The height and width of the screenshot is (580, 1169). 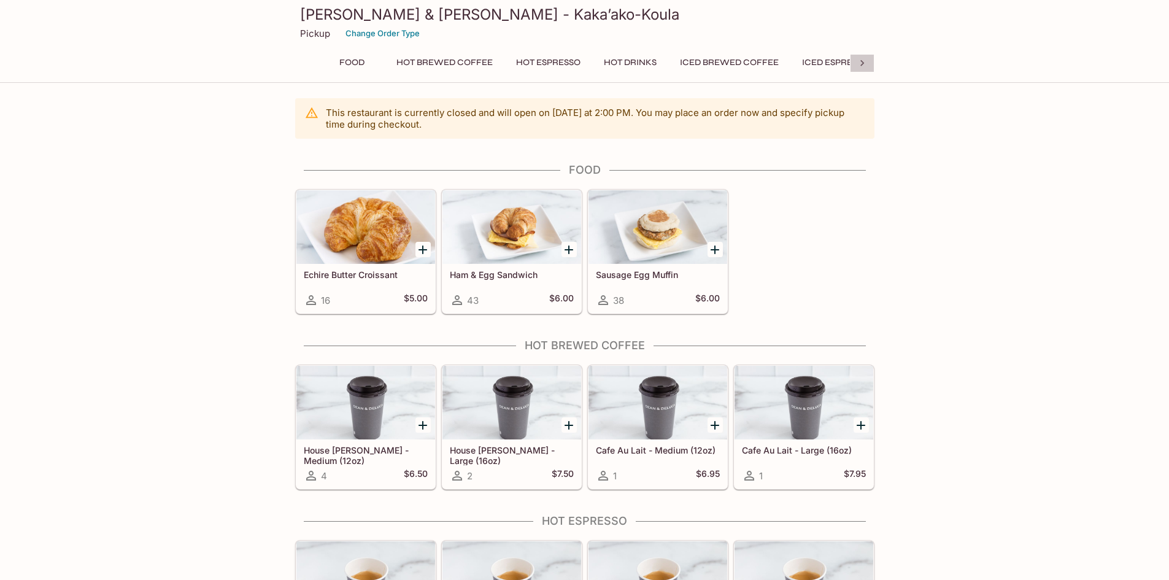 I want to click on button: Add House Blend Kaka’ako - Medium (12oz), so click(x=423, y=425).